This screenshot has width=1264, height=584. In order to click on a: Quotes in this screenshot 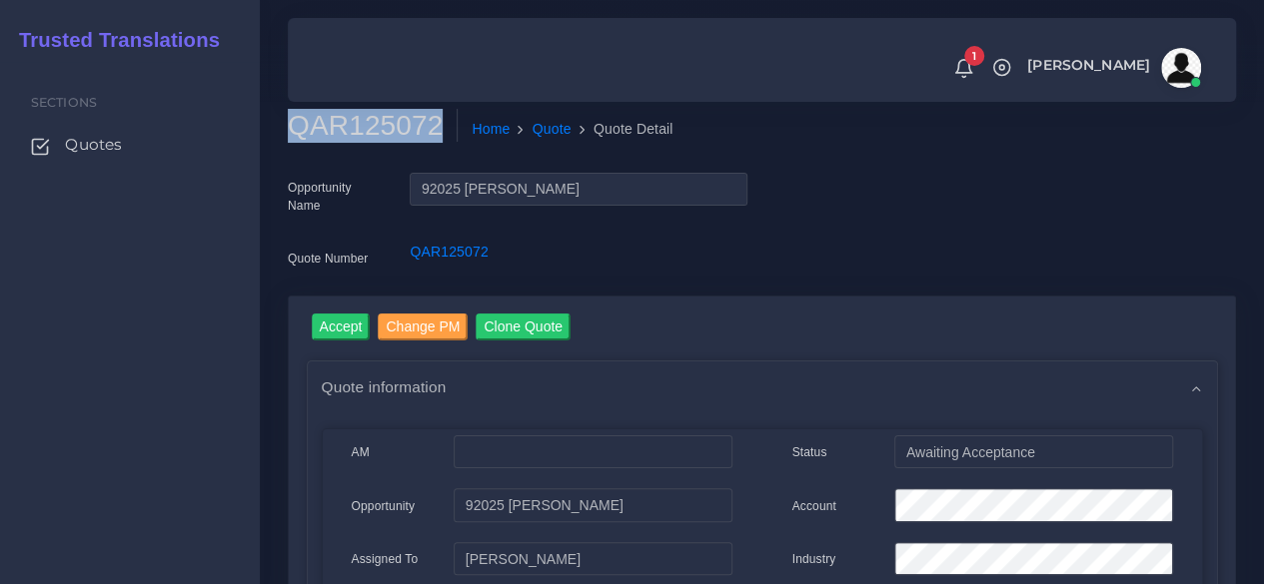, I will do `click(130, 145)`.